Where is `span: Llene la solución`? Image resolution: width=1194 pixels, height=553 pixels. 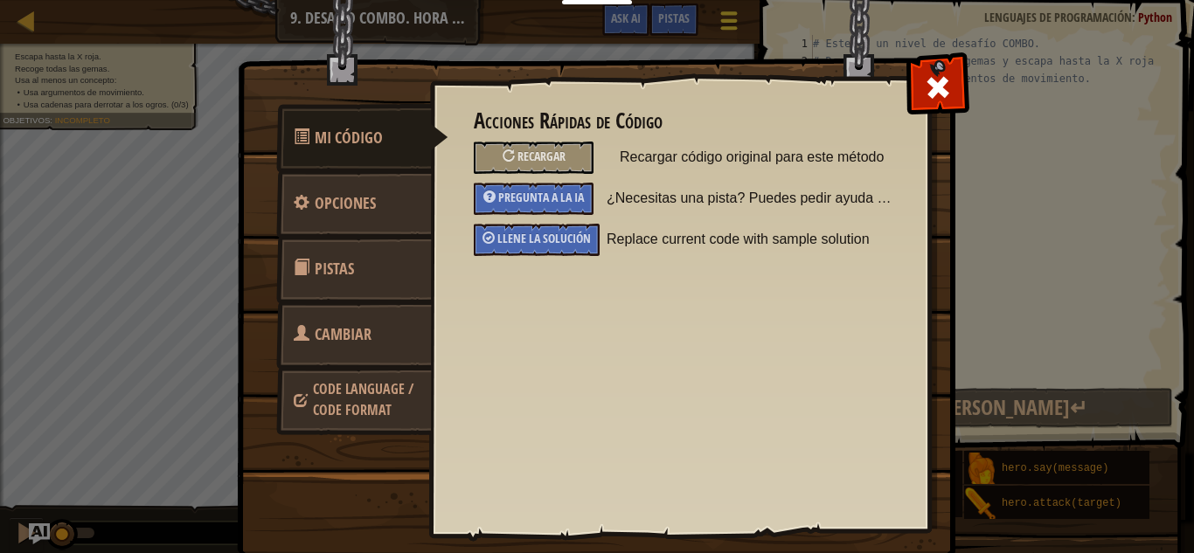
span: Llene la solución is located at coordinates (544, 238).